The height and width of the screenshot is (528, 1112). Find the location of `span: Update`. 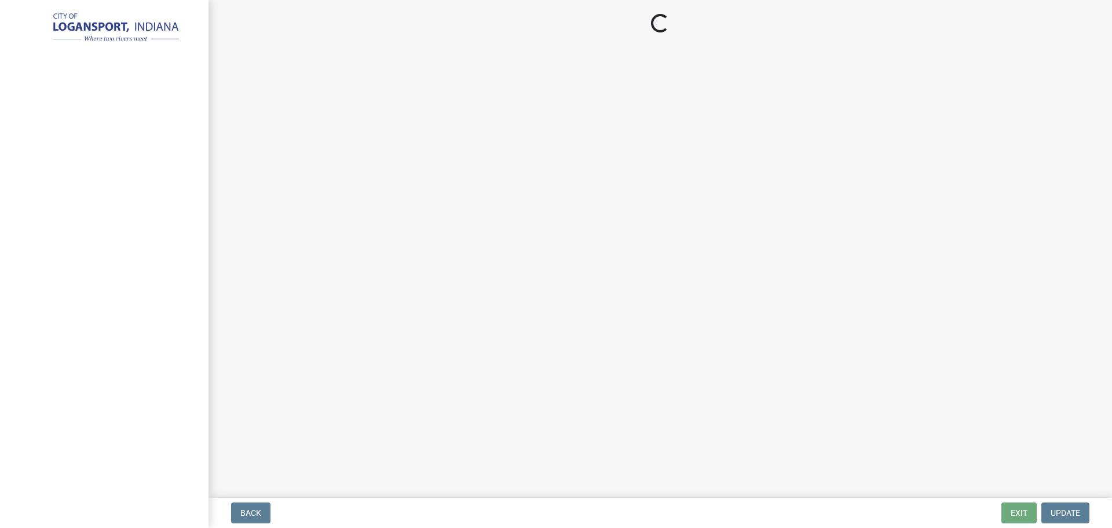

span: Update is located at coordinates (1065, 513).